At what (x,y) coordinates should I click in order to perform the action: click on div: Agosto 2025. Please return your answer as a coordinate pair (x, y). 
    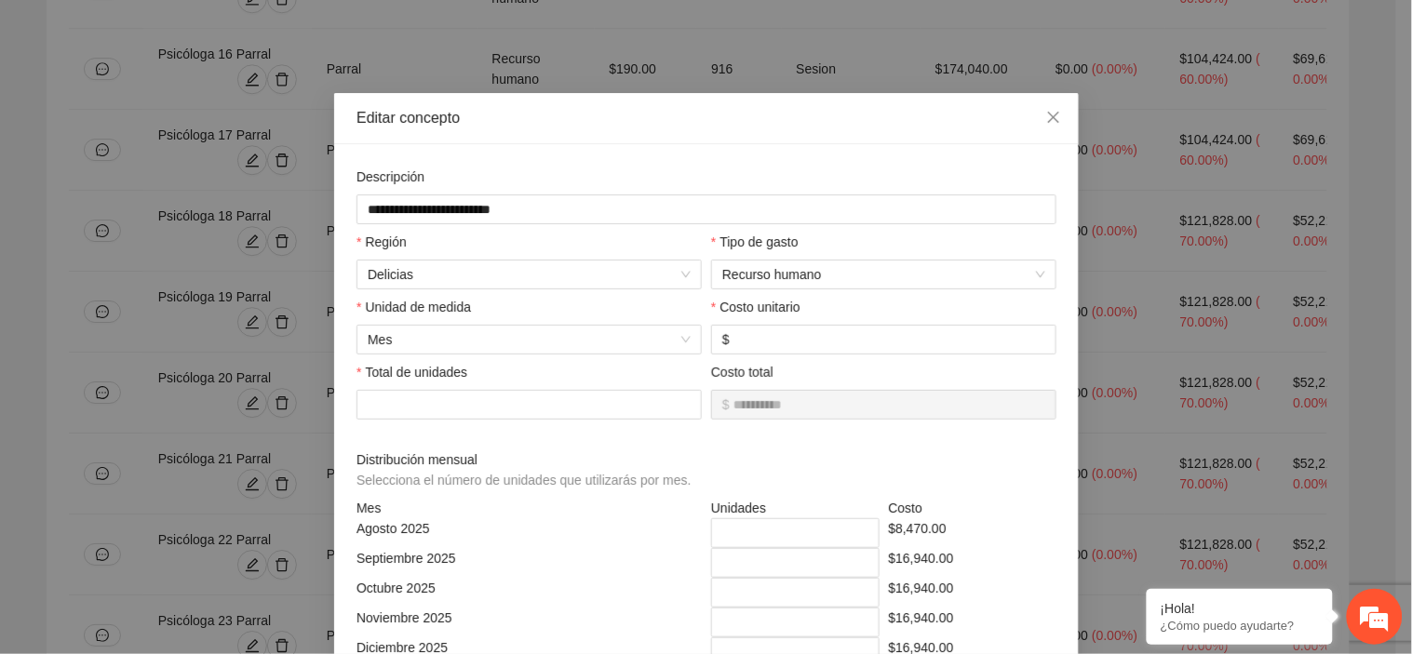
    Looking at the image, I should click on (529, 533).